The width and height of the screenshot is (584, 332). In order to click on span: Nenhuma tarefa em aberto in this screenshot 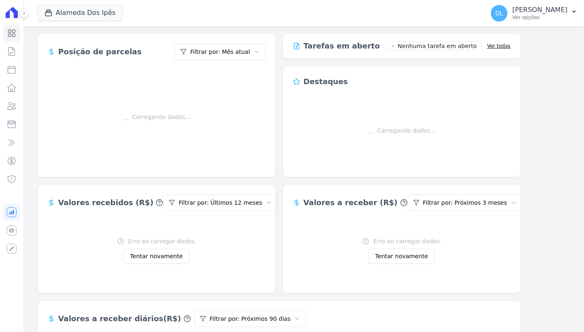, I will do `click(437, 46)`.